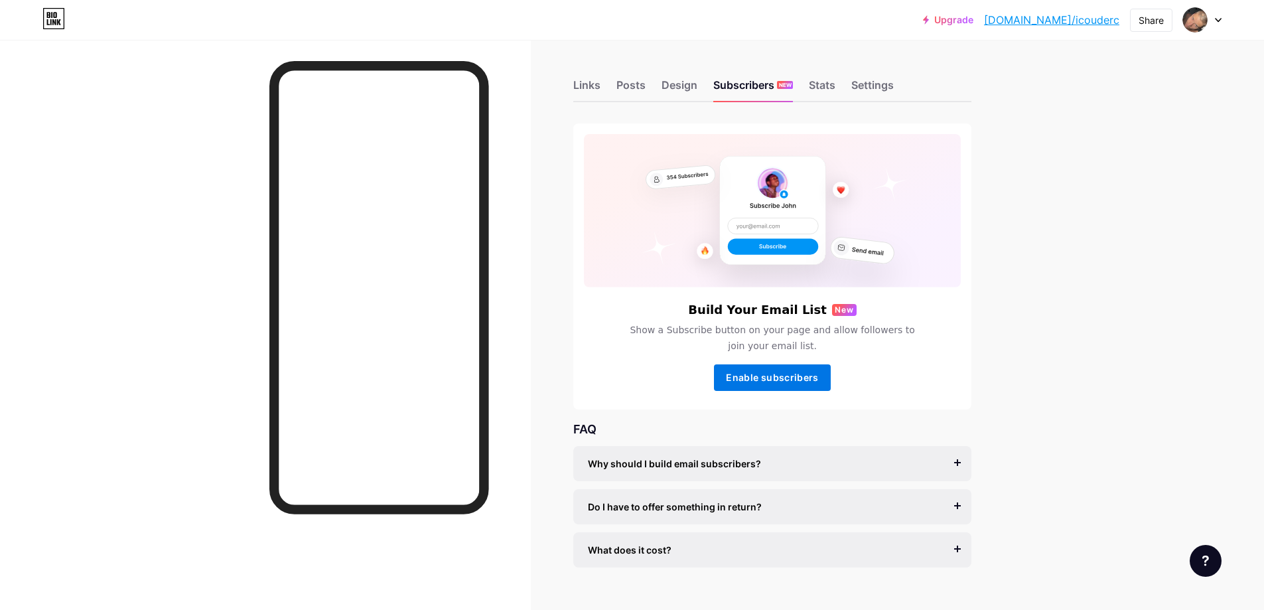  What do you see at coordinates (674, 463) in the screenshot?
I see `span: Why should I build email subscribers?` at bounding box center [674, 463].